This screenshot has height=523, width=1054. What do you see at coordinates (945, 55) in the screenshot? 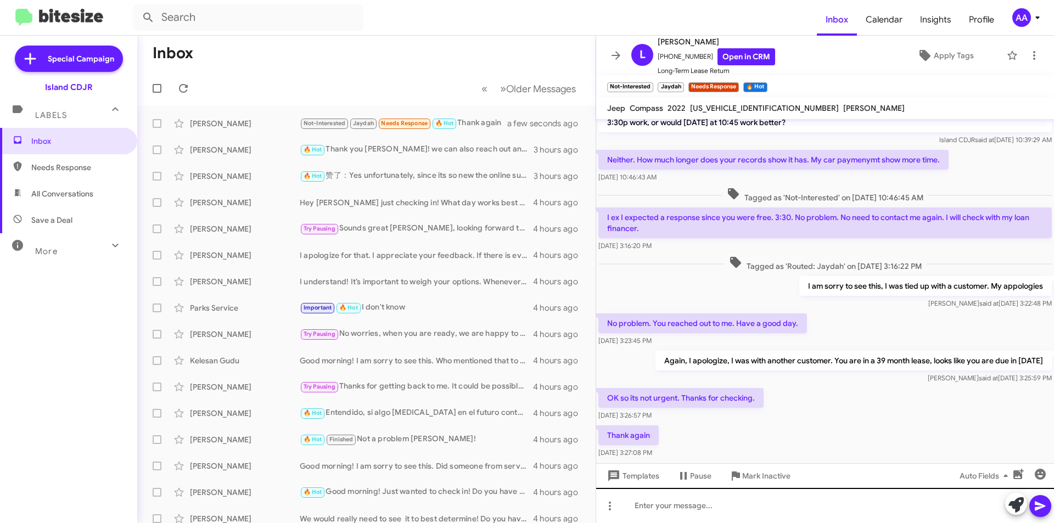
I see `button: Apply Tags` at bounding box center [945, 55].